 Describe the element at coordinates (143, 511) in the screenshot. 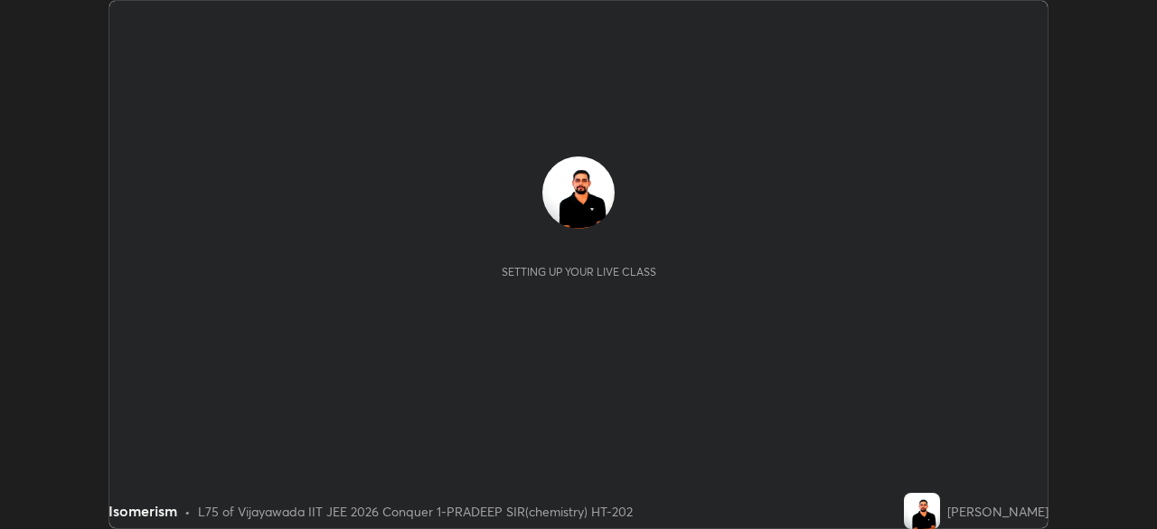

I see `div: Isomerism` at that location.